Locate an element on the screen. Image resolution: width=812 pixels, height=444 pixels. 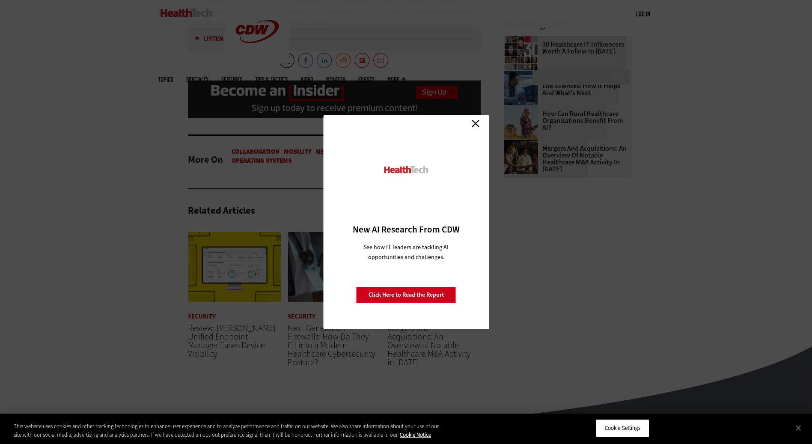
a: Click Here to Read the Report is located at coordinates (406, 295).